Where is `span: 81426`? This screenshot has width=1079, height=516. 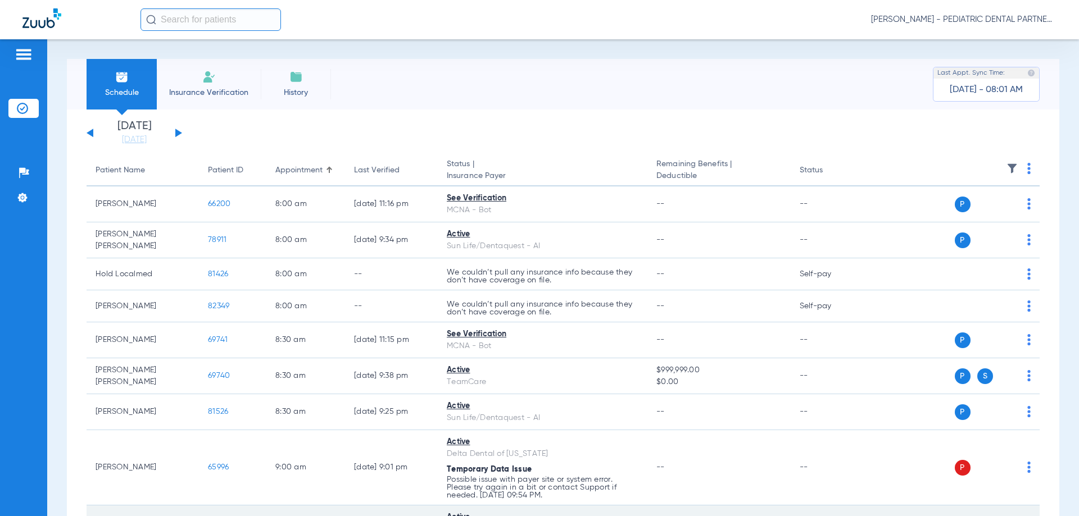 span: 81426 is located at coordinates (218, 274).